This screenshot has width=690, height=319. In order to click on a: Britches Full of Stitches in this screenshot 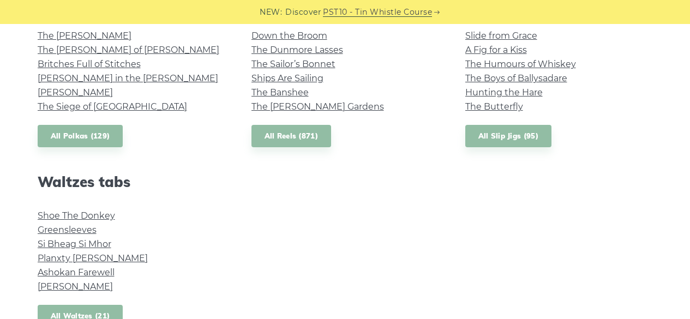, I will do `click(89, 64)`.